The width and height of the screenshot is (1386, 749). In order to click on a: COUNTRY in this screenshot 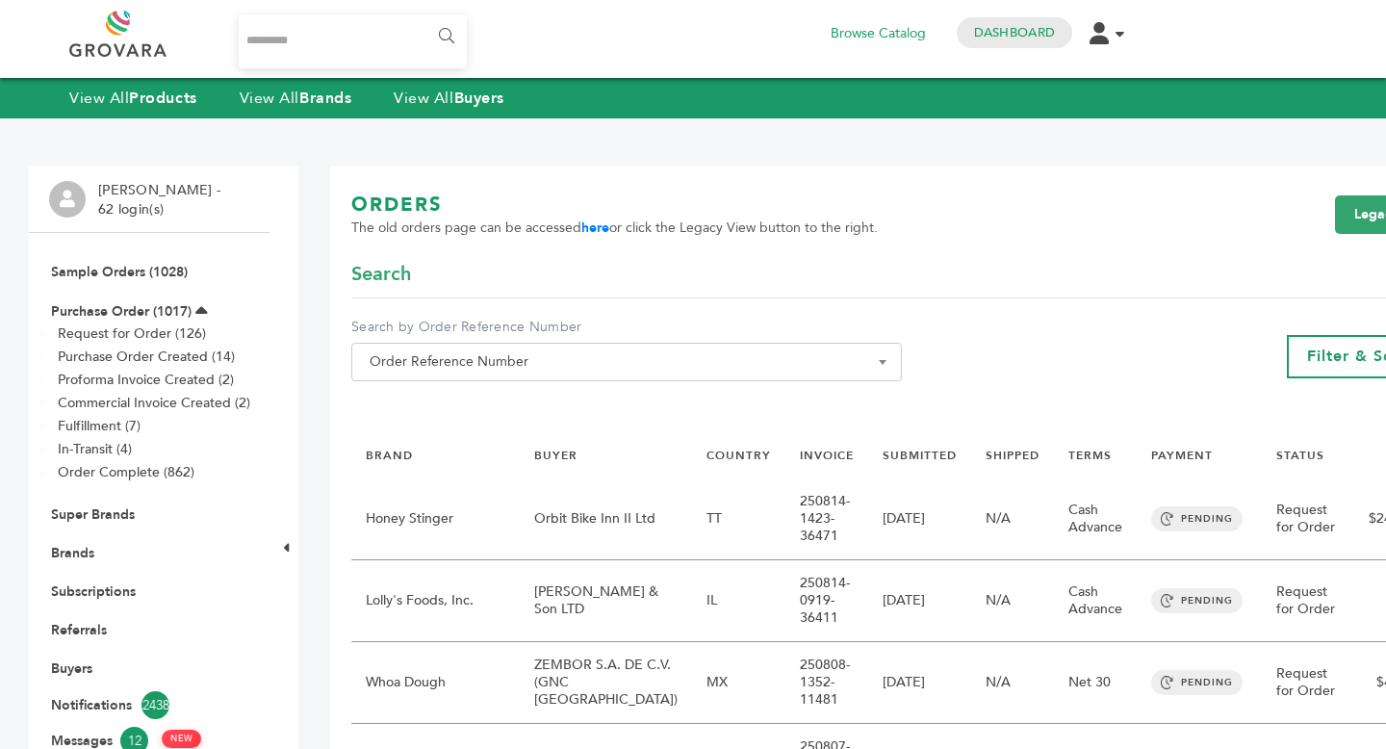, I will do `click(738, 455)`.